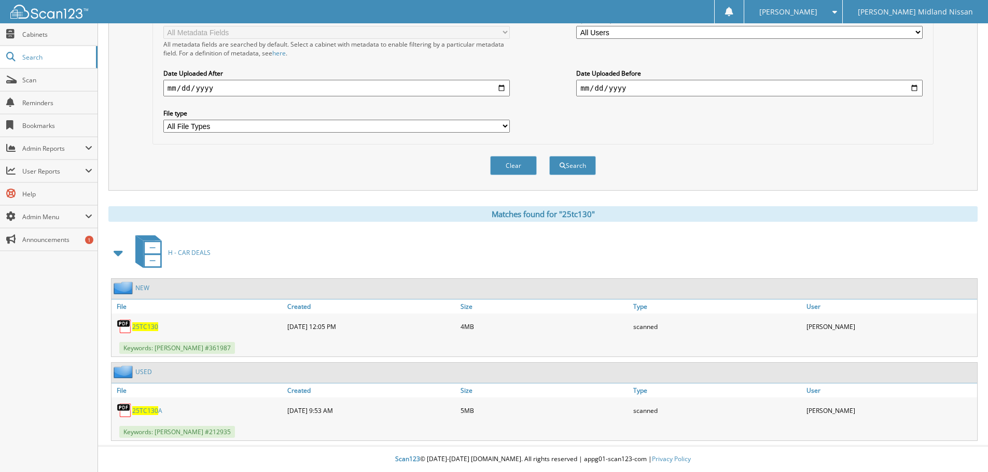 This screenshot has height=472, width=988. What do you see at coordinates (57, 80) in the screenshot?
I see `span: Scan` at bounding box center [57, 80].